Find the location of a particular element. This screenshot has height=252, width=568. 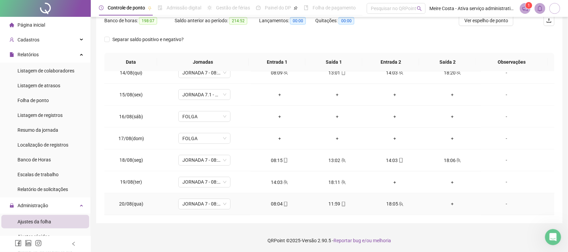

div: Lançamentos: is located at coordinates (287, 21).